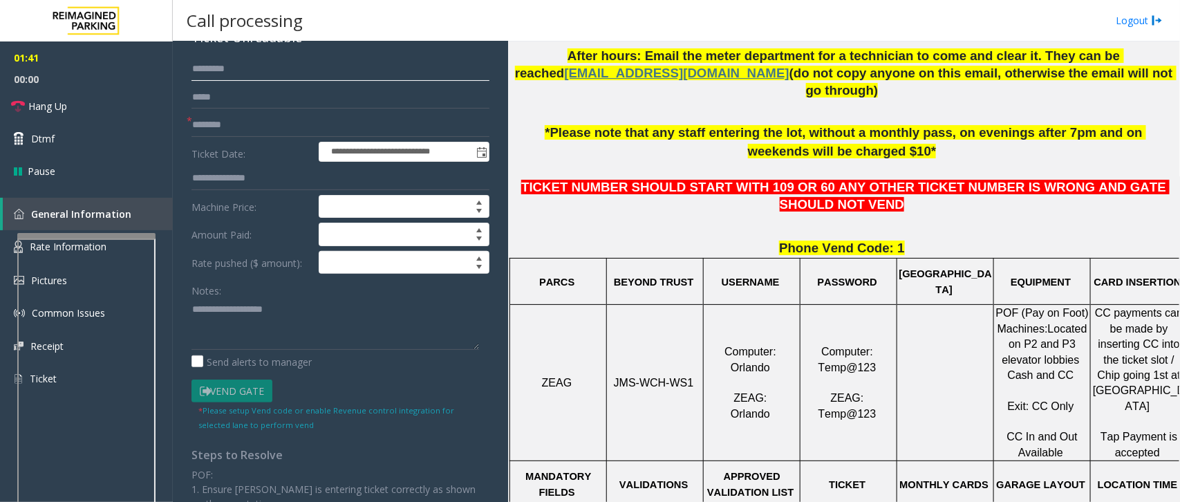 The image size is (1180, 502). I want to click on span: Cash and CC, so click(1041, 375).